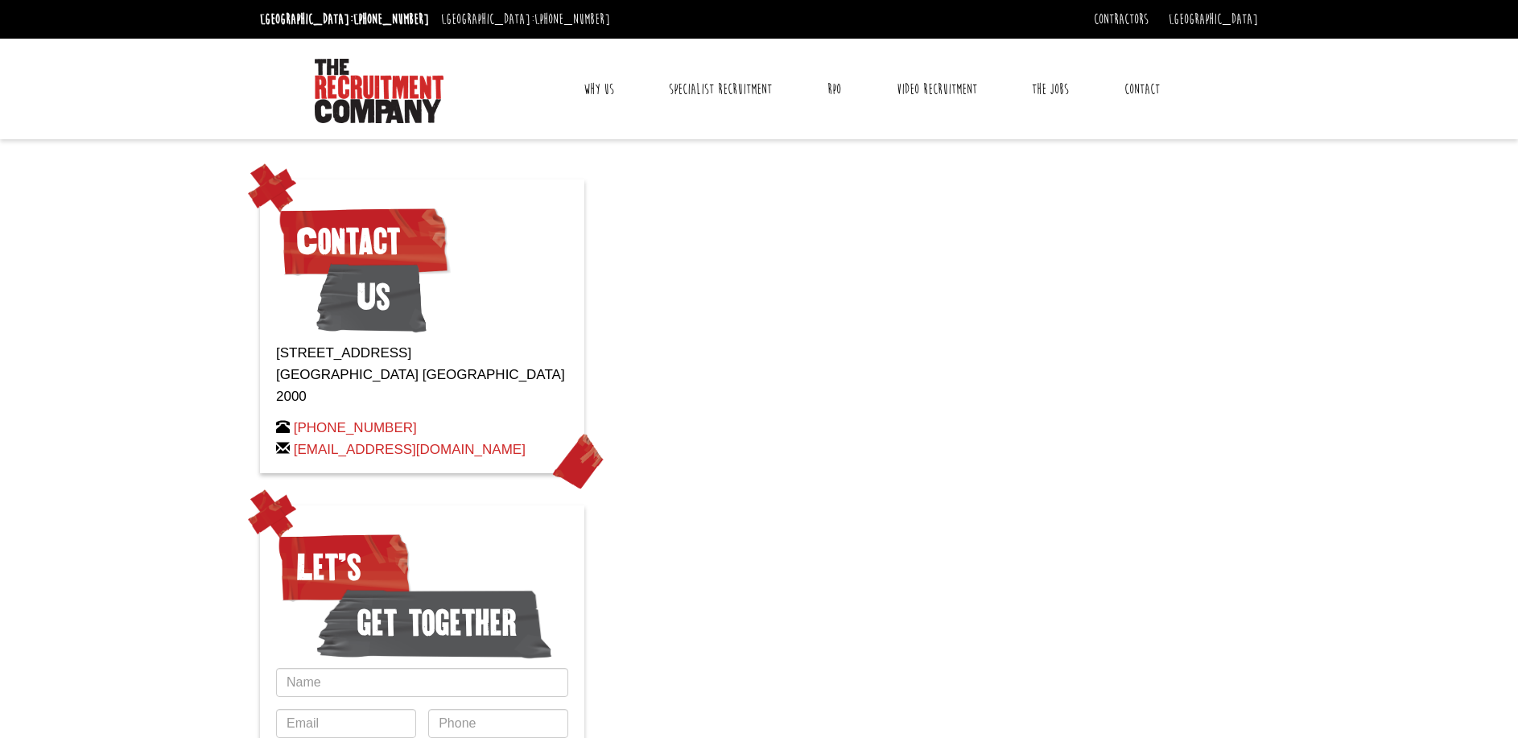  What do you see at coordinates (346, 723) in the screenshot?
I see `input: Email` at bounding box center [346, 723].